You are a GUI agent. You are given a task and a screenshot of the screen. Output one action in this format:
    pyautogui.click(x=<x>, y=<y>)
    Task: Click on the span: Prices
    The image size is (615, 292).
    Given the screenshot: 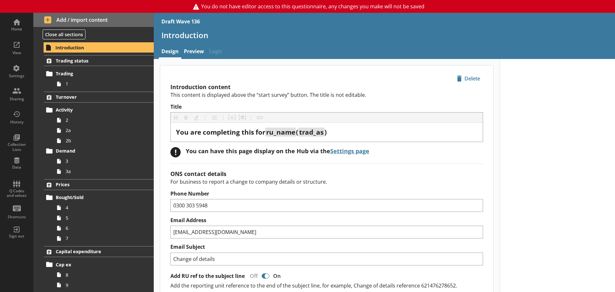 What is the action you would take?
    pyautogui.click(x=95, y=184)
    